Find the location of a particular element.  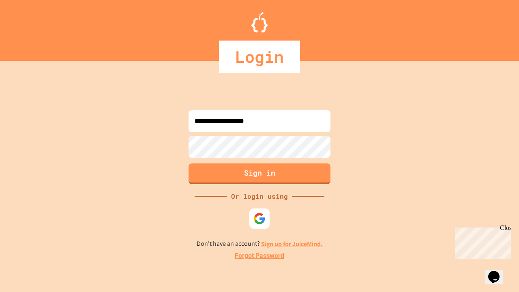

div: Chat with us now!Close is located at coordinates (30, 27).